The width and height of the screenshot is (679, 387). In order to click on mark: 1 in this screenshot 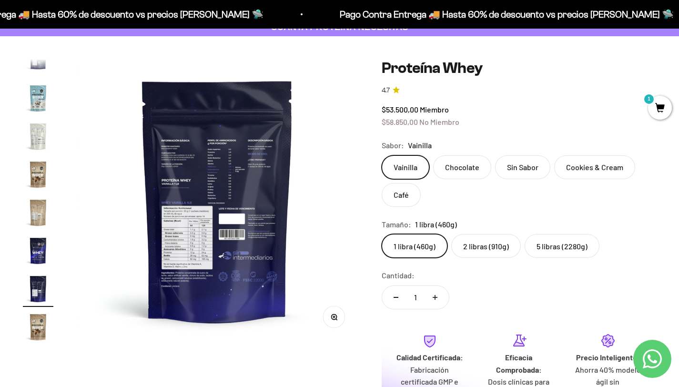, I will do `click(649, 99)`.